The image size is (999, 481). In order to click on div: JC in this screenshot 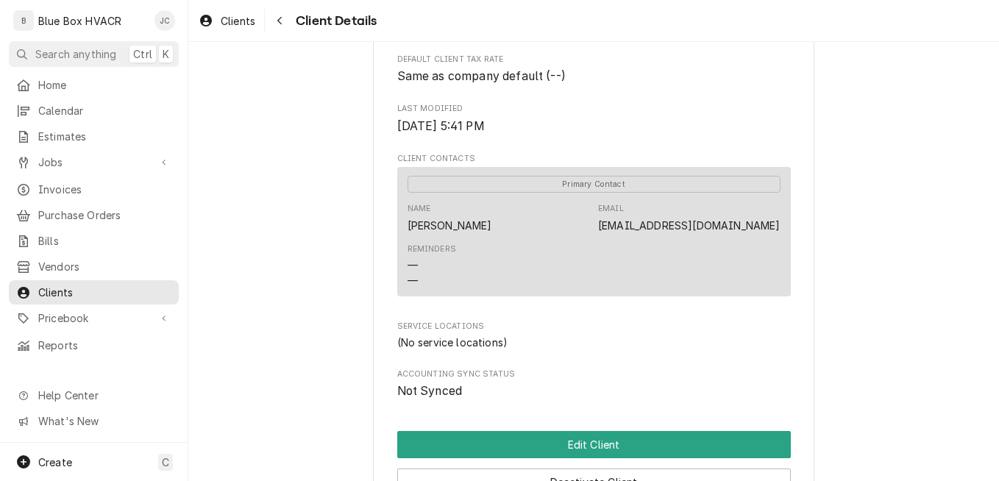, I will do `click(165, 21)`.